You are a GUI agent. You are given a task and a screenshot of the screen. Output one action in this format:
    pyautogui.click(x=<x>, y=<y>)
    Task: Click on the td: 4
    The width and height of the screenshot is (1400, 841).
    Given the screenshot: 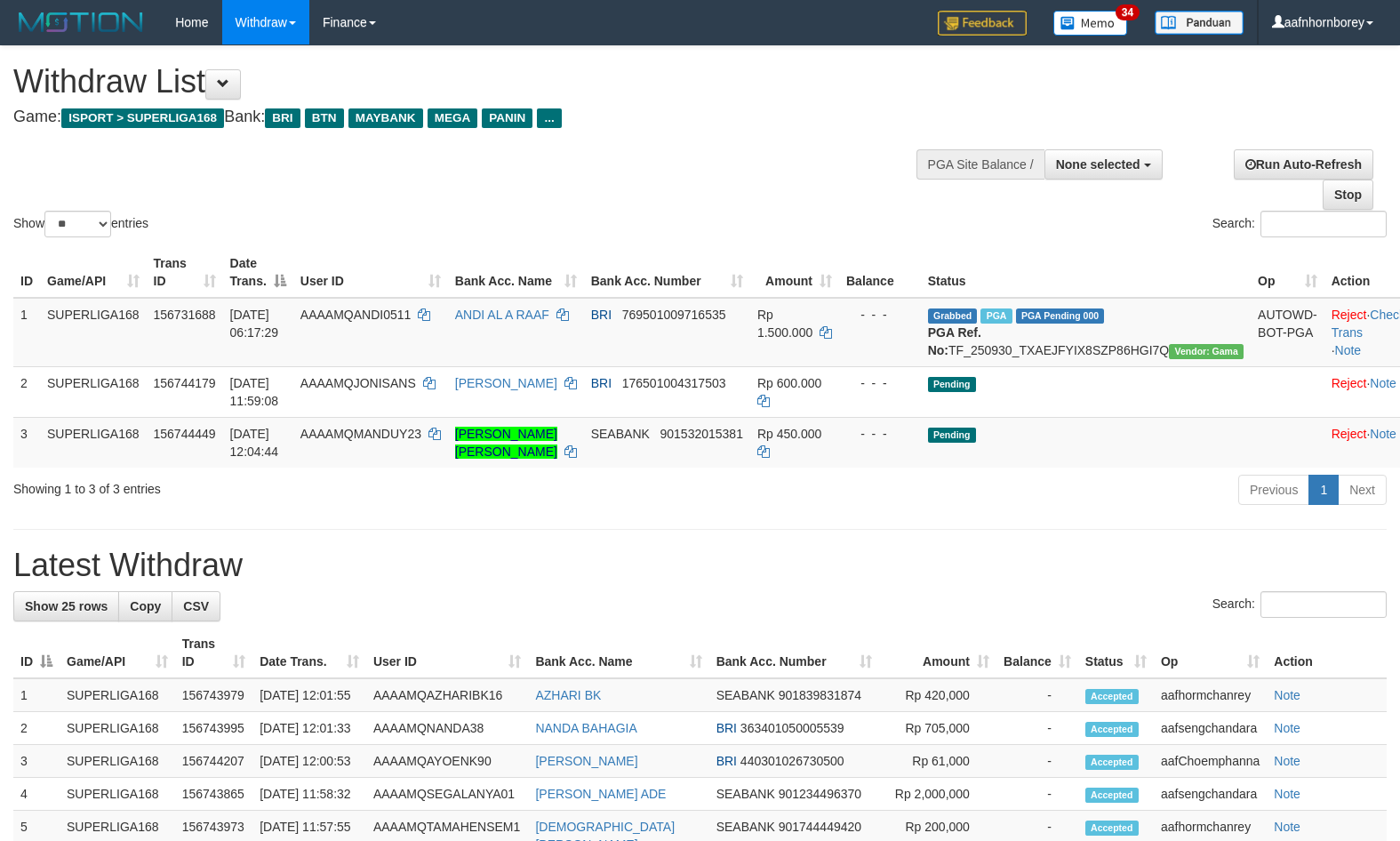 What is the action you would take?
    pyautogui.click(x=37, y=794)
    